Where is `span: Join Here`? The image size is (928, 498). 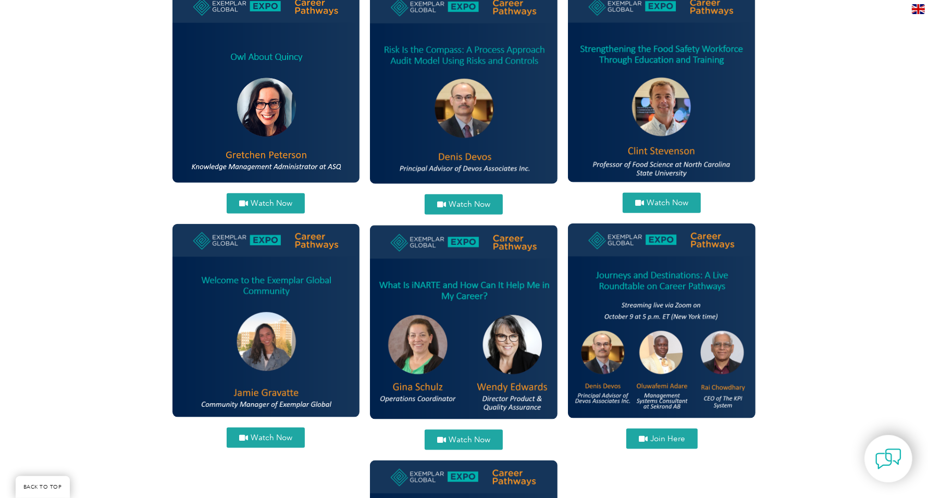 span: Join Here is located at coordinates (668, 439).